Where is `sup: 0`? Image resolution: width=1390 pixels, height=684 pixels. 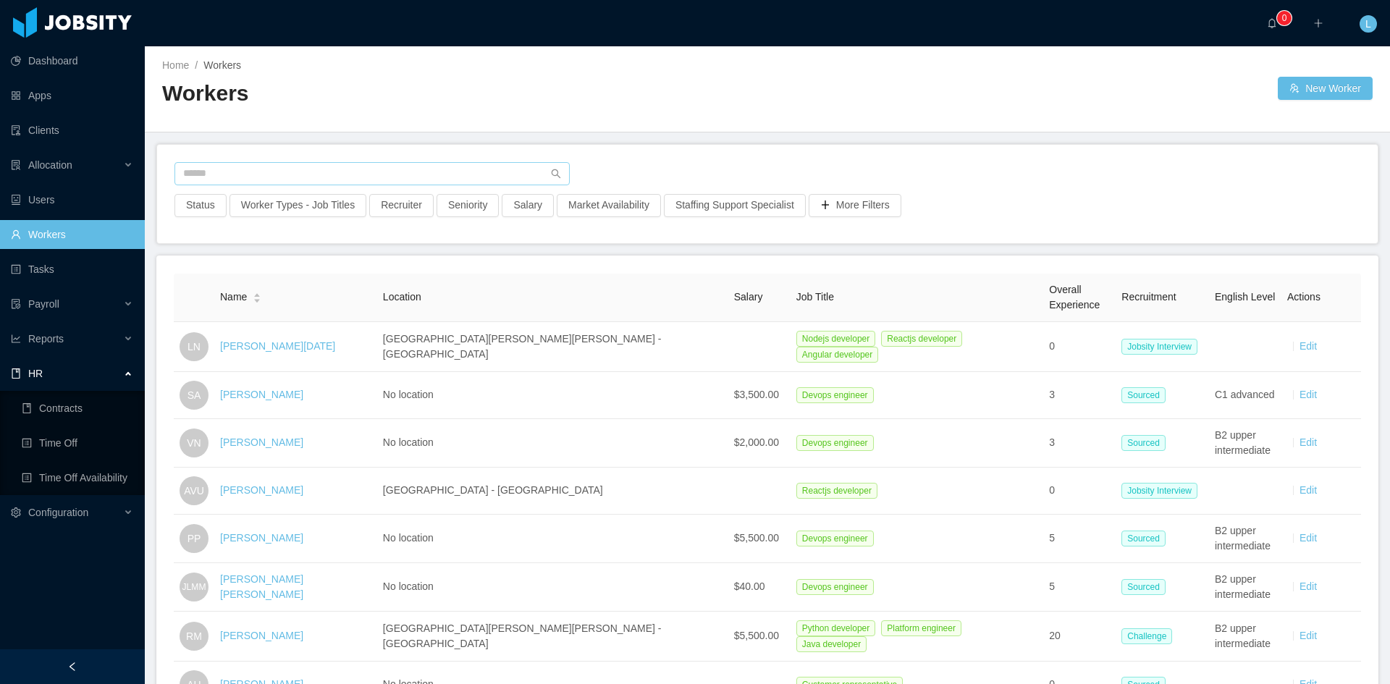
sup: 0 is located at coordinates (1285, 18).